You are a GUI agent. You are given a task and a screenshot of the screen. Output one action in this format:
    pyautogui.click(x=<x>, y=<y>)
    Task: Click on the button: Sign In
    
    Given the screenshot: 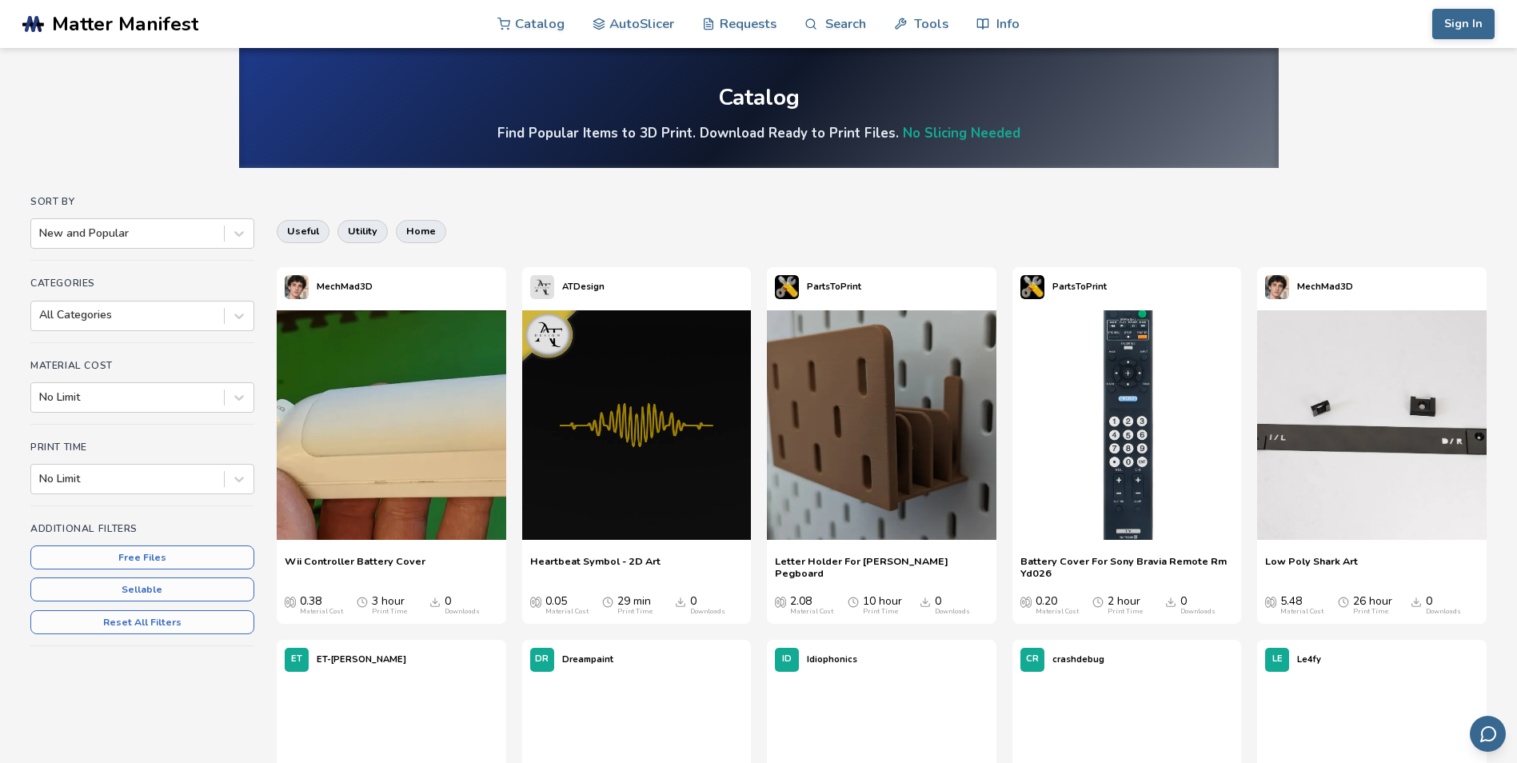 What is the action you would take?
    pyautogui.click(x=1463, y=24)
    